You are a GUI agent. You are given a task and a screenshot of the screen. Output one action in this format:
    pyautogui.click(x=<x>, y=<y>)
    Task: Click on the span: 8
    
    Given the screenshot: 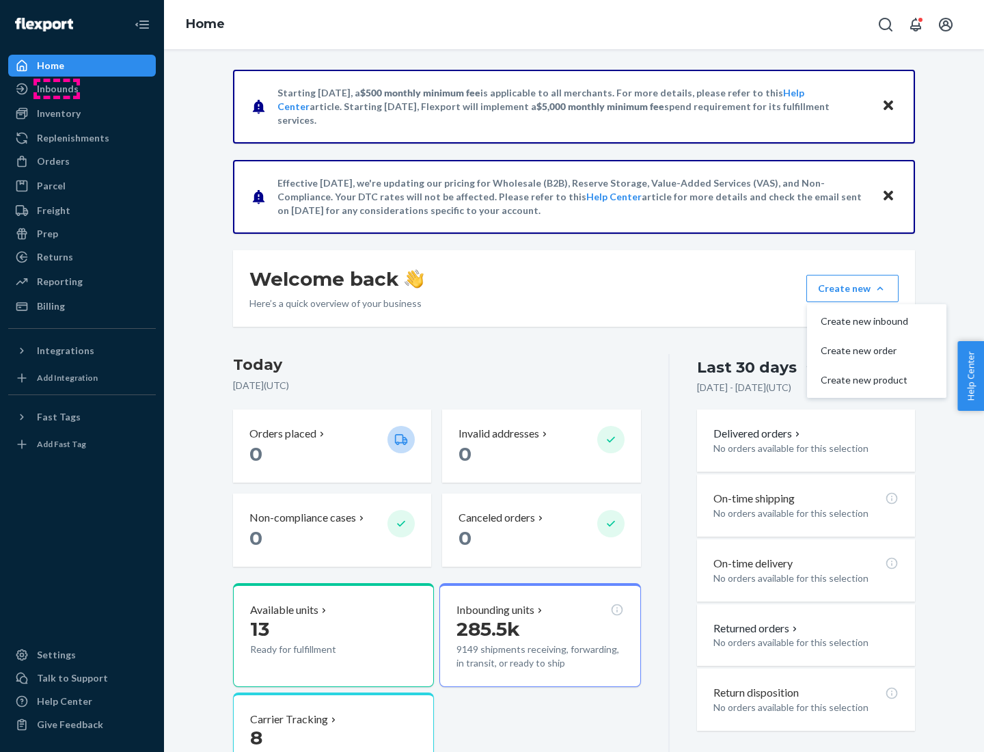 What is the action you would take?
    pyautogui.click(x=256, y=738)
    